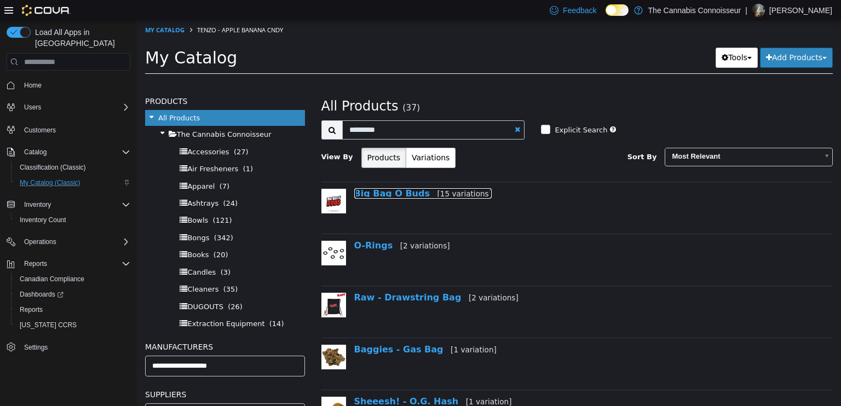  Describe the element at coordinates (294, 137) in the screenshot. I see `button: Variations` at that location.